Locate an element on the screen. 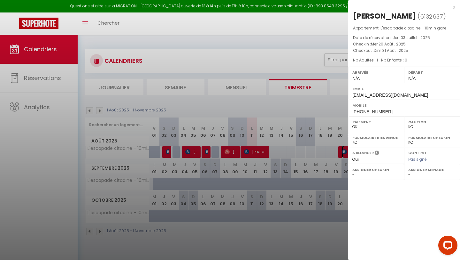 The height and width of the screenshot is (260, 460). label: Assigner Checkin is located at coordinates (376, 169).